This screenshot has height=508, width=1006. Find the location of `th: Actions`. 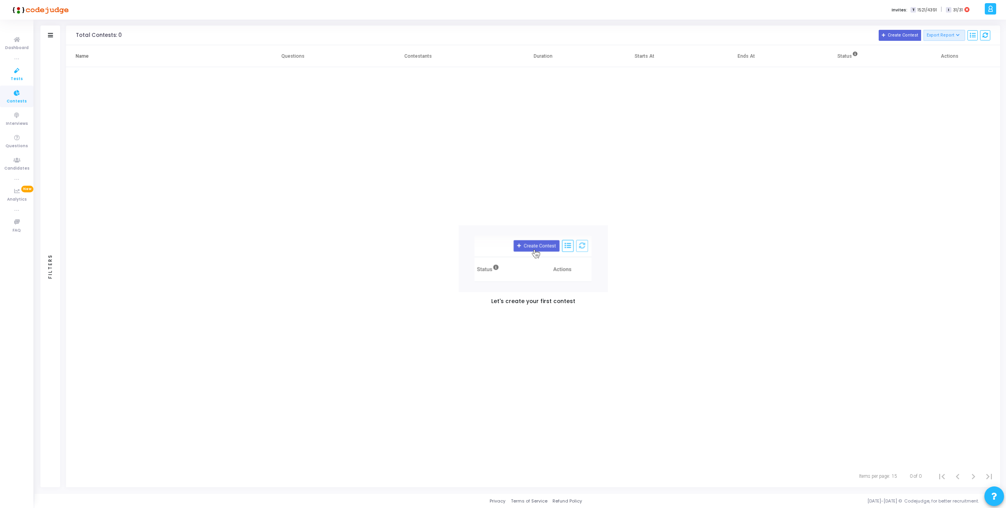

th: Actions is located at coordinates (949, 56).